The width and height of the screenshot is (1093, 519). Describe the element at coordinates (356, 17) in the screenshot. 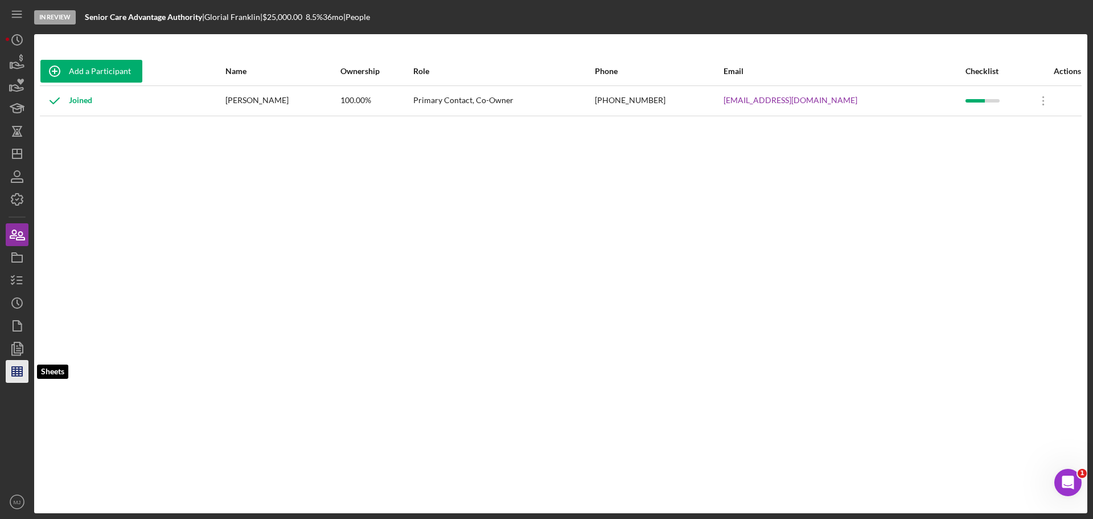

I see `div: | People` at that location.